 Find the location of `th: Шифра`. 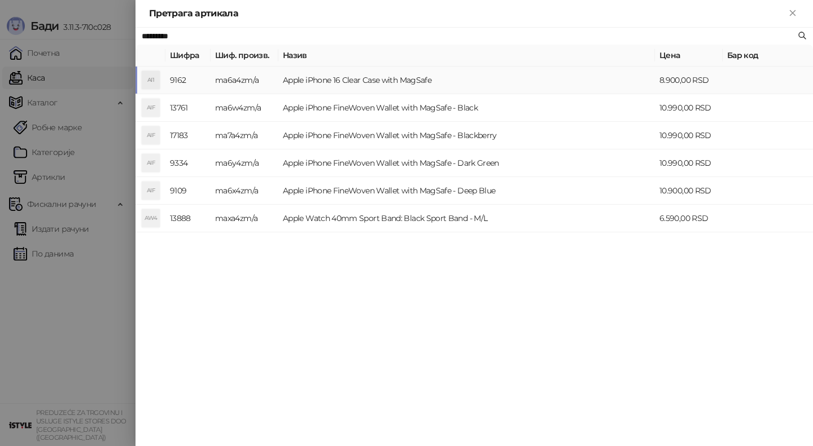

th: Шифра is located at coordinates (188, 55).